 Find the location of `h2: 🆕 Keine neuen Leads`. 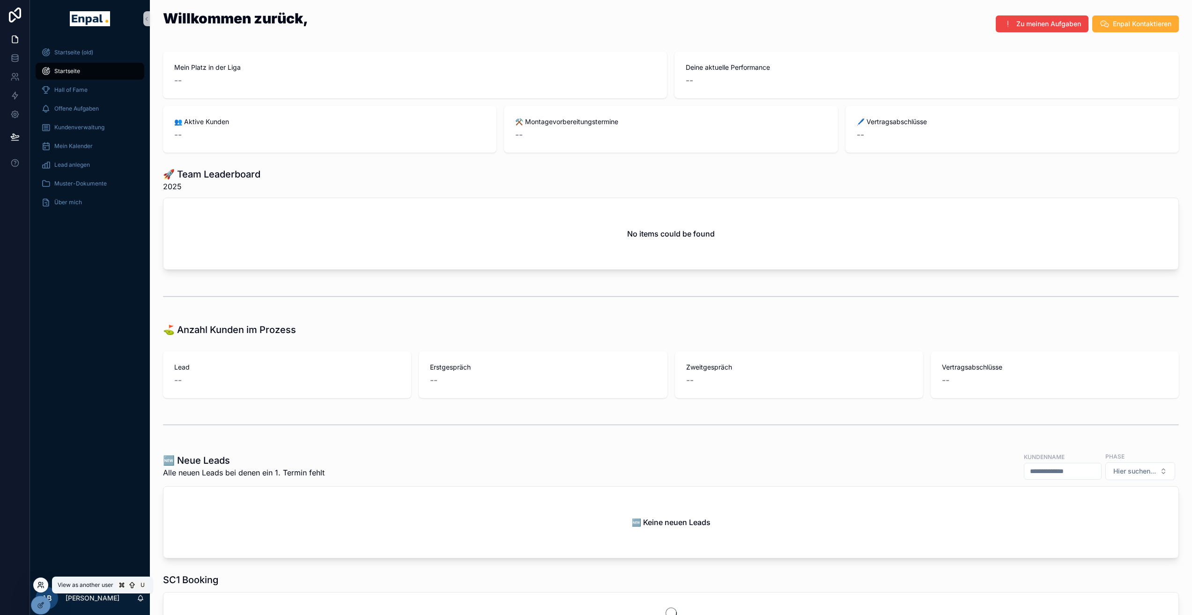

h2: 🆕 Keine neuen Leads is located at coordinates (671, 522).